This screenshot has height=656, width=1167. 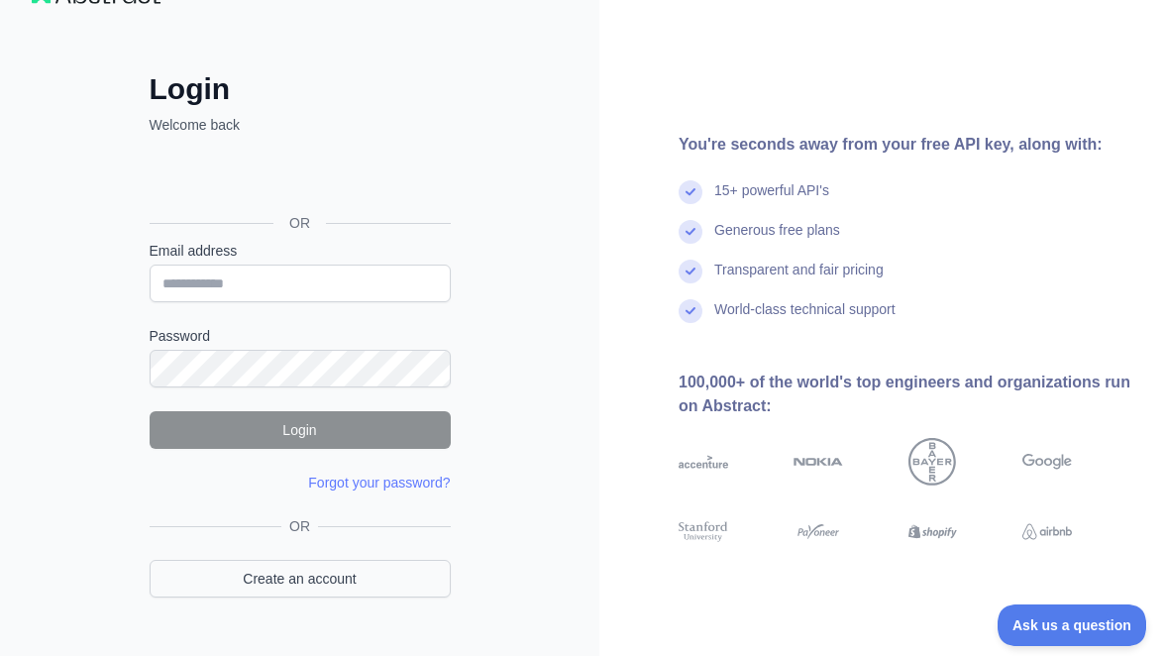 What do you see at coordinates (907, 394) in the screenshot?
I see `div: 100,000+ of the world's top engineers and organizations run on Abstract:` at bounding box center [907, 394].